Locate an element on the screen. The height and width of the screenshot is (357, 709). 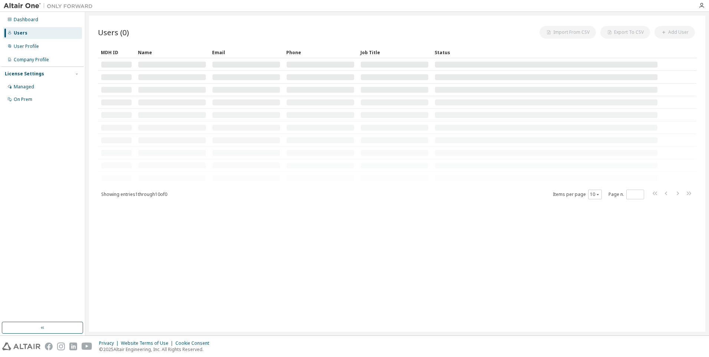
button: Add User is located at coordinates (675, 32).